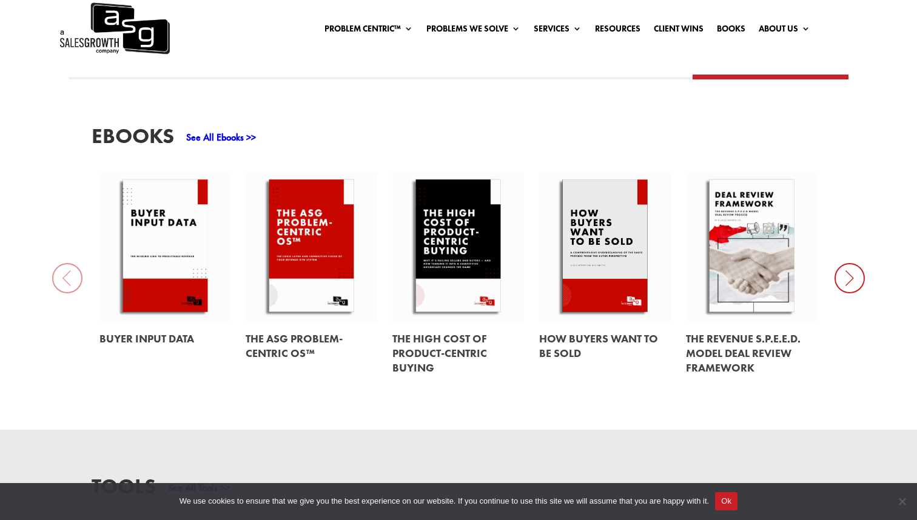 The image size is (917, 520). Describe the element at coordinates (617, 31) in the screenshot. I see `a: Resources` at that location.